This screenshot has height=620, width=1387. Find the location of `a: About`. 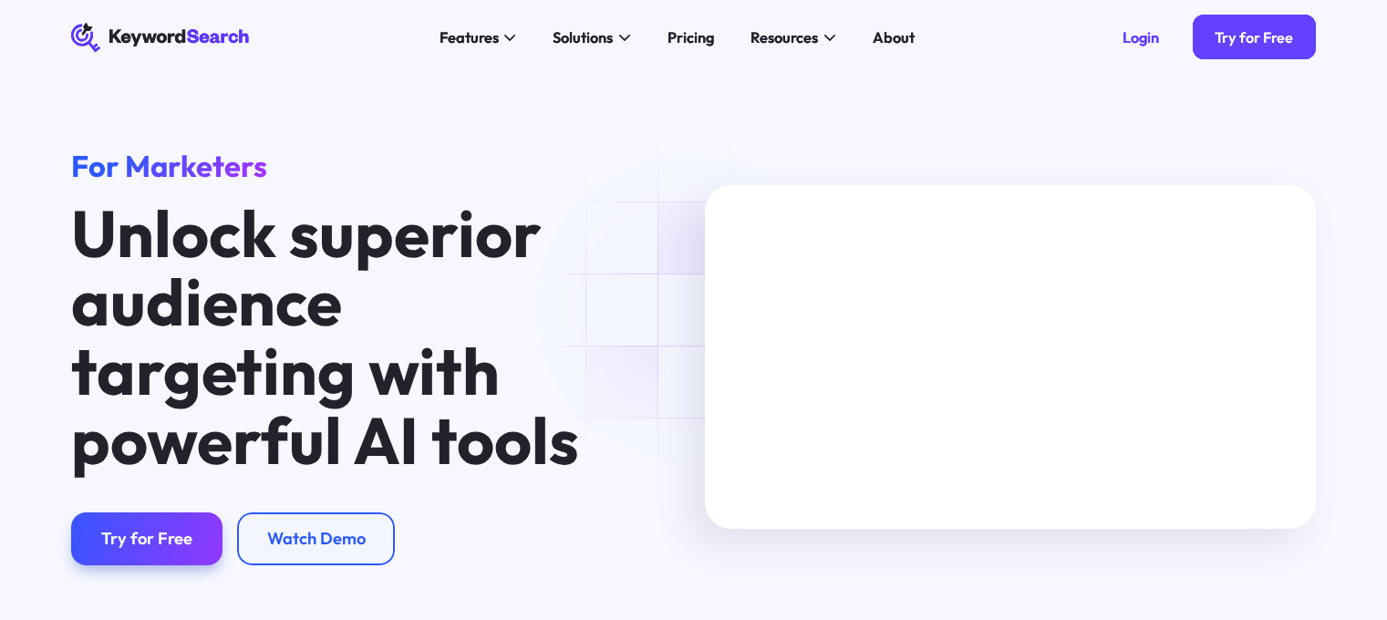

a: About is located at coordinates (893, 37).